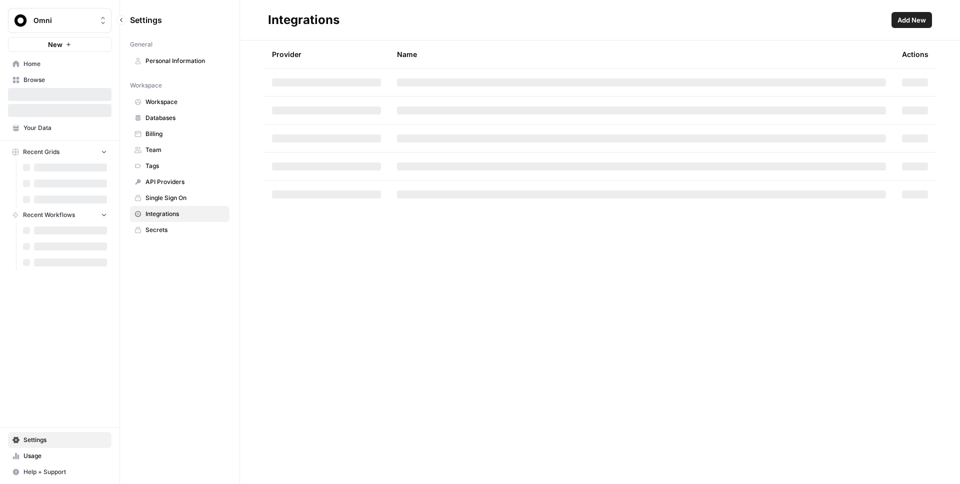  I want to click on a: Personal Information, so click(180, 61).